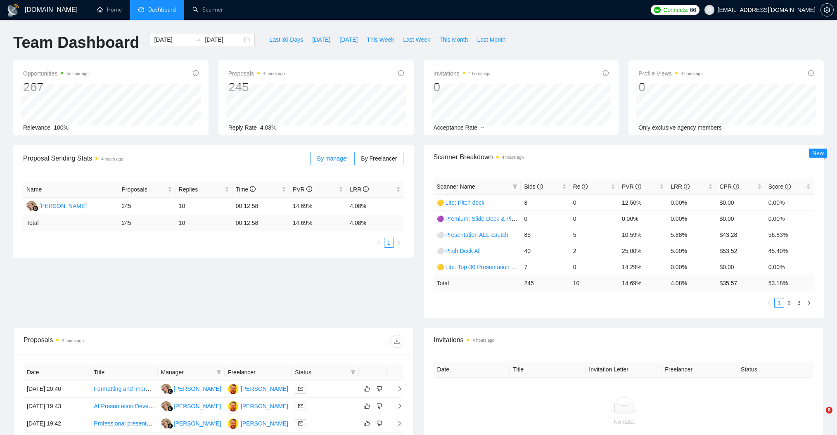 This screenshot has width=837, height=435. I want to click on span: New, so click(818, 153).